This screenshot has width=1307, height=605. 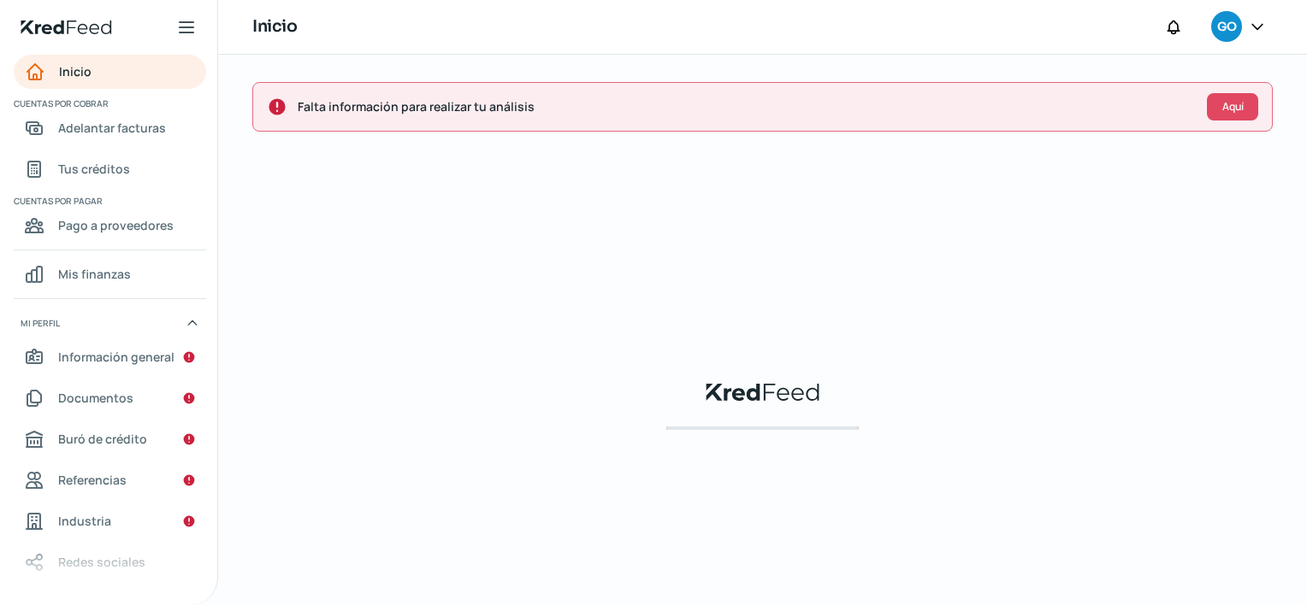 I want to click on span: Documentos, so click(x=96, y=398).